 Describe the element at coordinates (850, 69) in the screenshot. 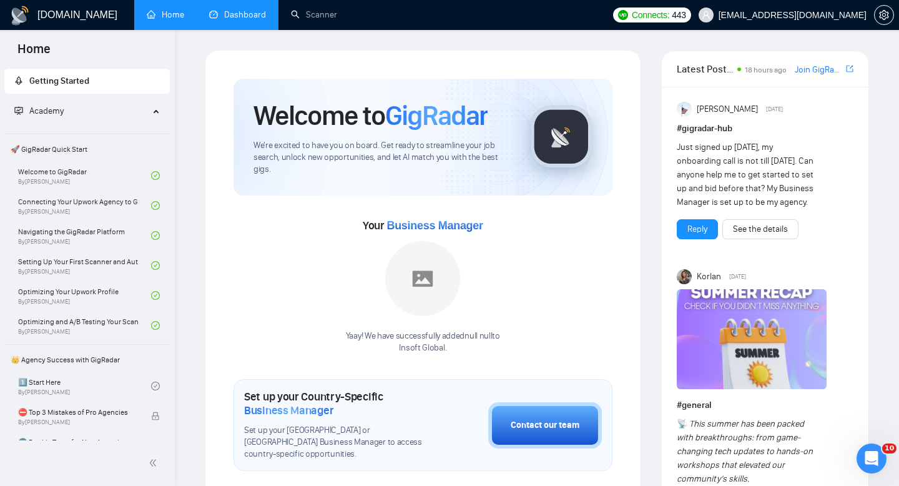

I see `span: export` at that location.